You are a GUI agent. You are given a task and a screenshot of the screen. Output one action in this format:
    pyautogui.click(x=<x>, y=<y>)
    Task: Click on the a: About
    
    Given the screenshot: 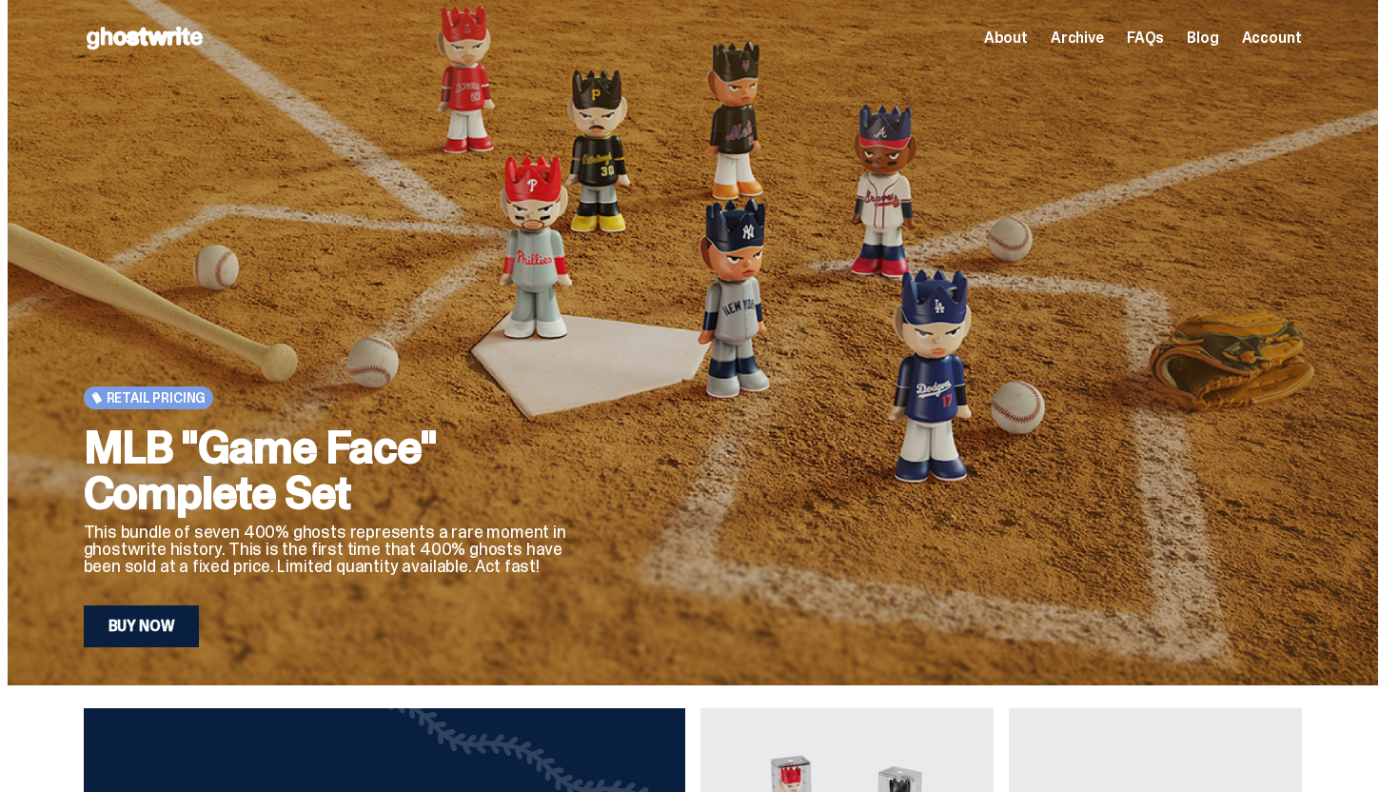 What is the action you would take?
    pyautogui.click(x=1006, y=38)
    